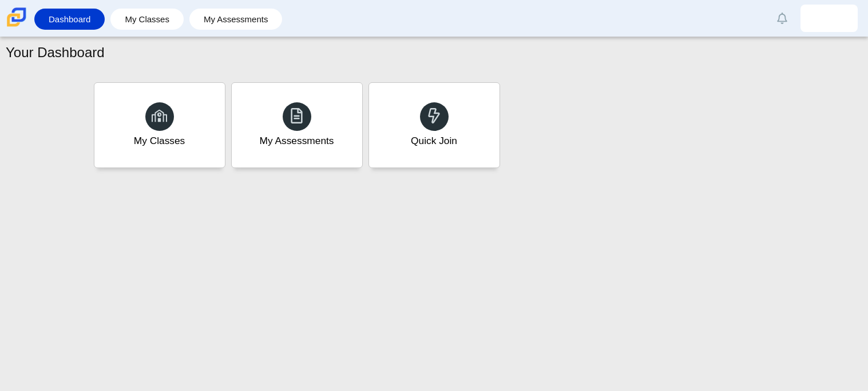 The image size is (868, 391). I want to click on a: Dashboard, so click(69, 19).